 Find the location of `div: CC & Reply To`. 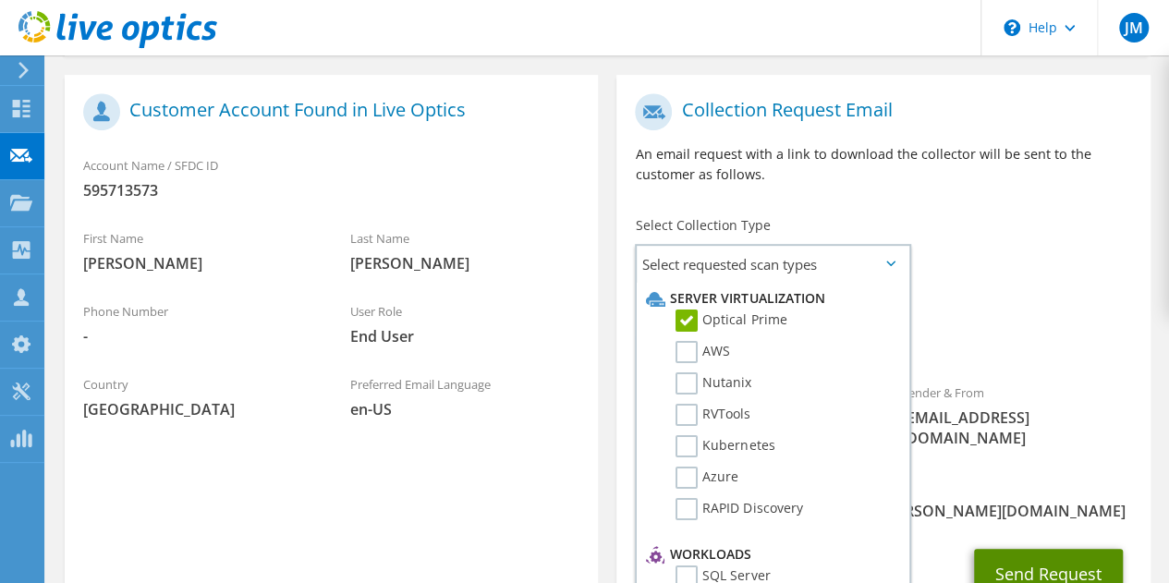

div: CC & Reply To is located at coordinates (882, 498).